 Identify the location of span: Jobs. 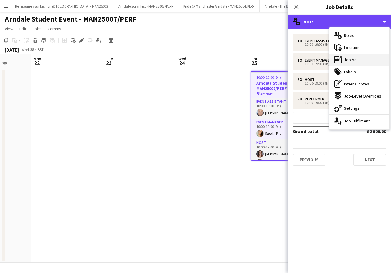
(37, 29).